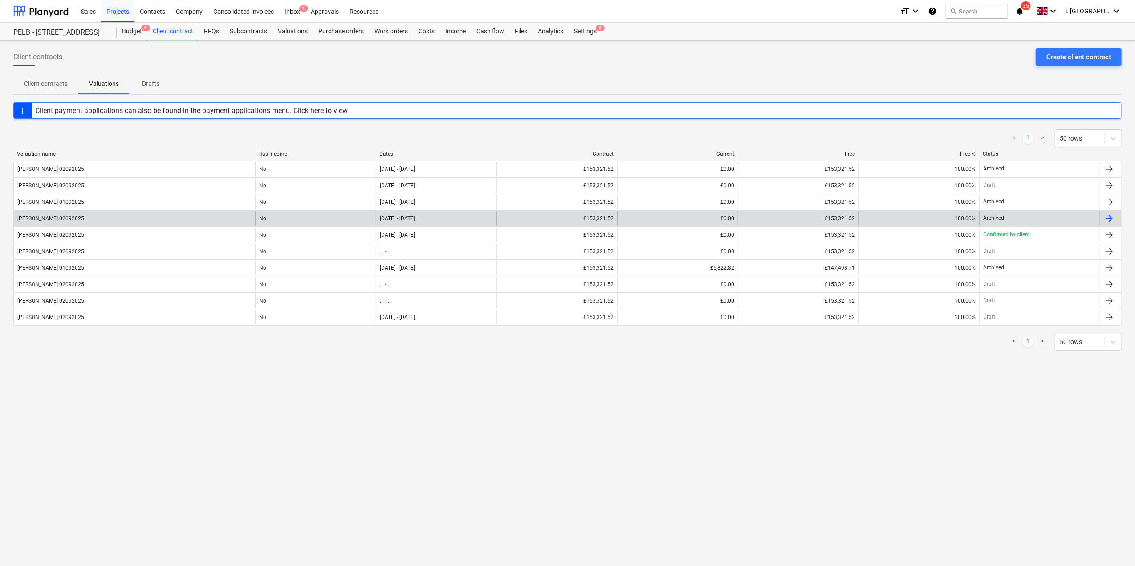  Describe the element at coordinates (490, 32) in the screenshot. I see `div: Cash flow` at that location.